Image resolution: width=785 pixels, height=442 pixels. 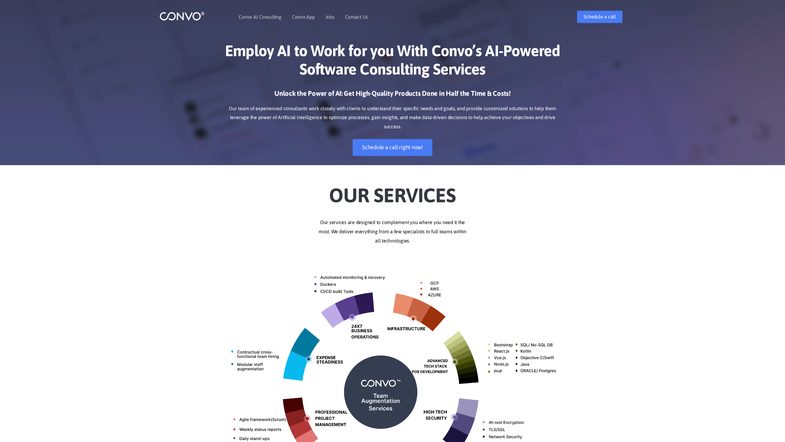 I want to click on p: Our services are designed to complement you where you need it the most. We deliver everything fro..., so click(x=393, y=232).